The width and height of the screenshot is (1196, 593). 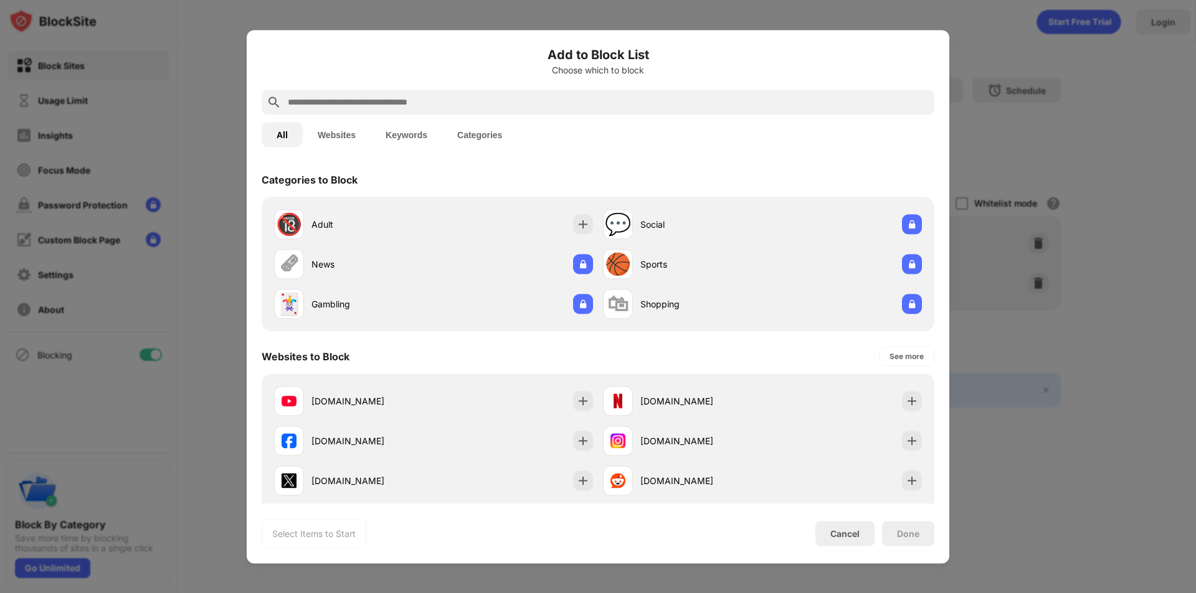 I want to click on div: Done, so click(x=908, y=534).